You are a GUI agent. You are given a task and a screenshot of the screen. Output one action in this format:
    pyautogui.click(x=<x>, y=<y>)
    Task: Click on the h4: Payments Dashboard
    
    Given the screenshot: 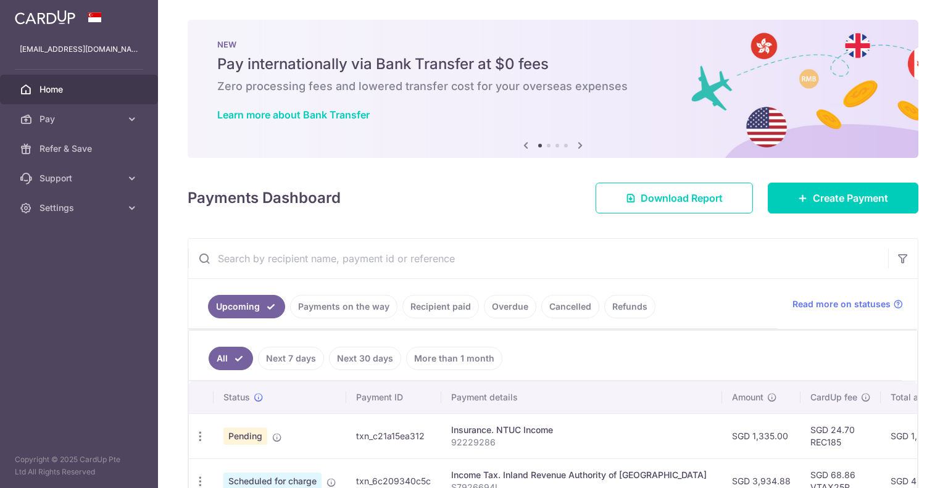 What is the action you would take?
    pyautogui.click(x=264, y=198)
    